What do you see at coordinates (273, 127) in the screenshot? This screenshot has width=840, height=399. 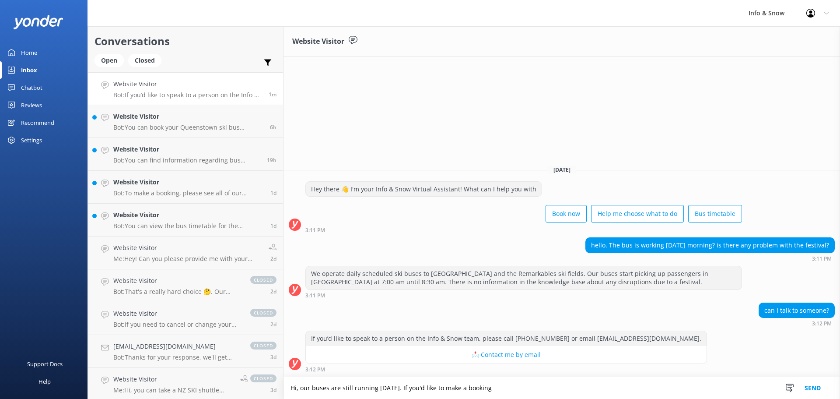 I see `span: Sep 12 2025 09:00am (UTC +12:00) Pacific/Auckland` at bounding box center [273, 127].